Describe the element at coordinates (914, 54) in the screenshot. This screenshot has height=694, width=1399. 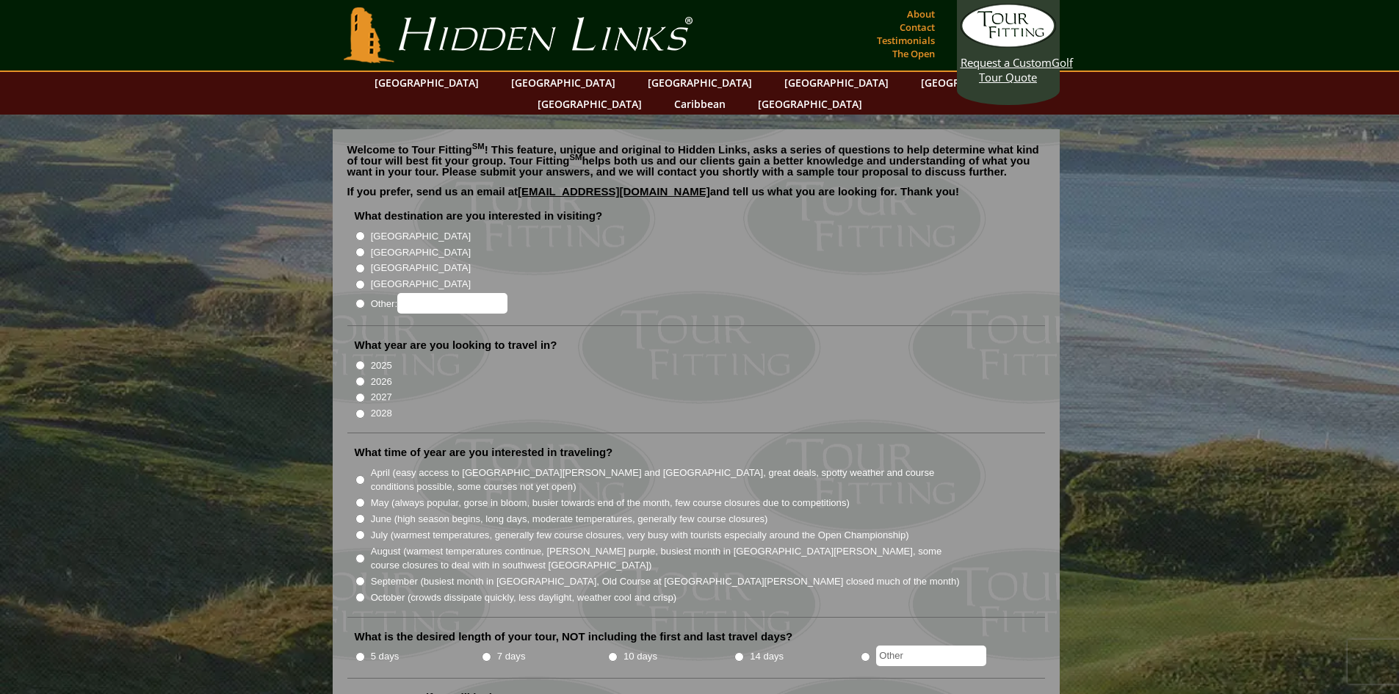
I see `a: The Open` at that location.